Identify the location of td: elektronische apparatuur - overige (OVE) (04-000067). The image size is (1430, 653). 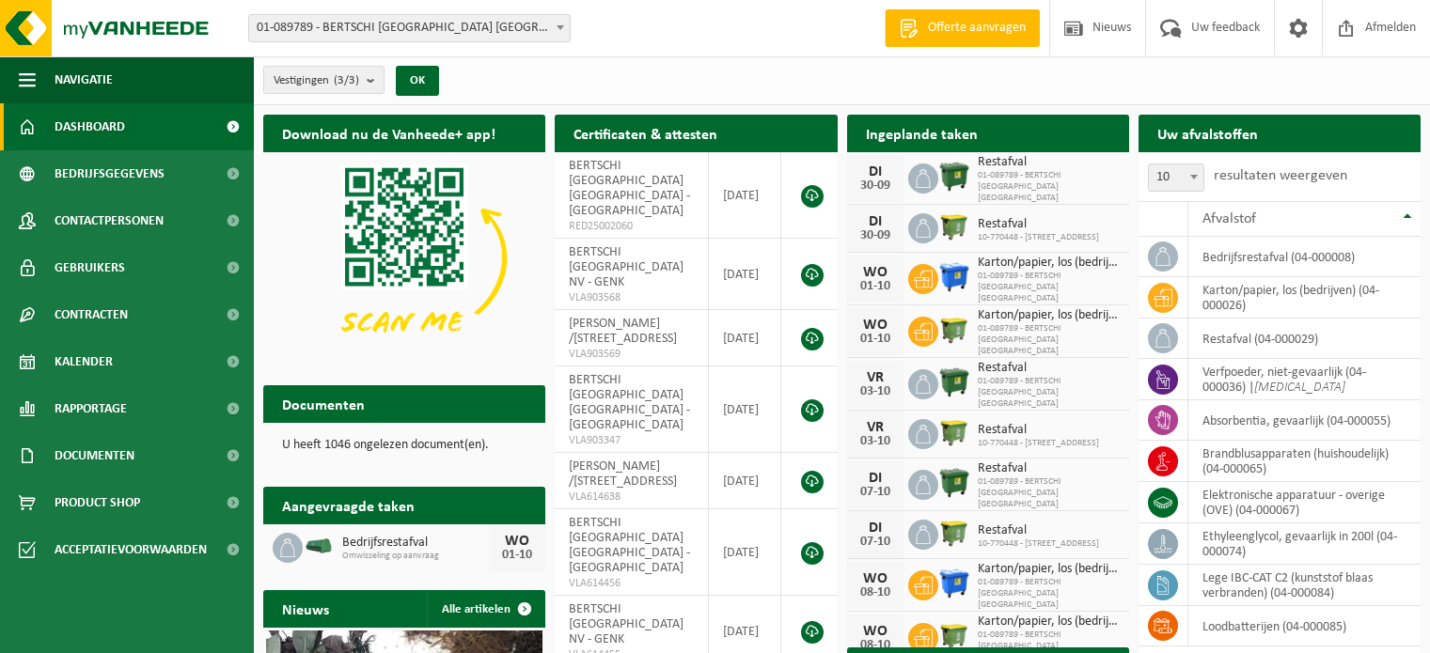
(1304, 503).